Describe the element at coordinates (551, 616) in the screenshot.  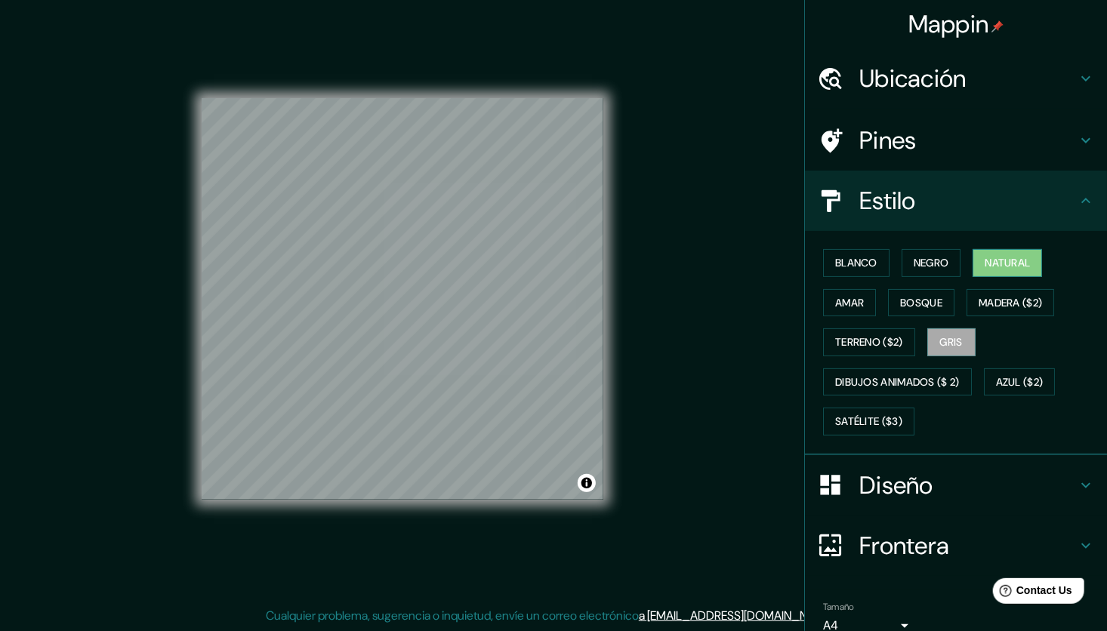
I see `p: Cualquier problema, sugerencia o inquietud, envíe un correo electrónico .` at that location.